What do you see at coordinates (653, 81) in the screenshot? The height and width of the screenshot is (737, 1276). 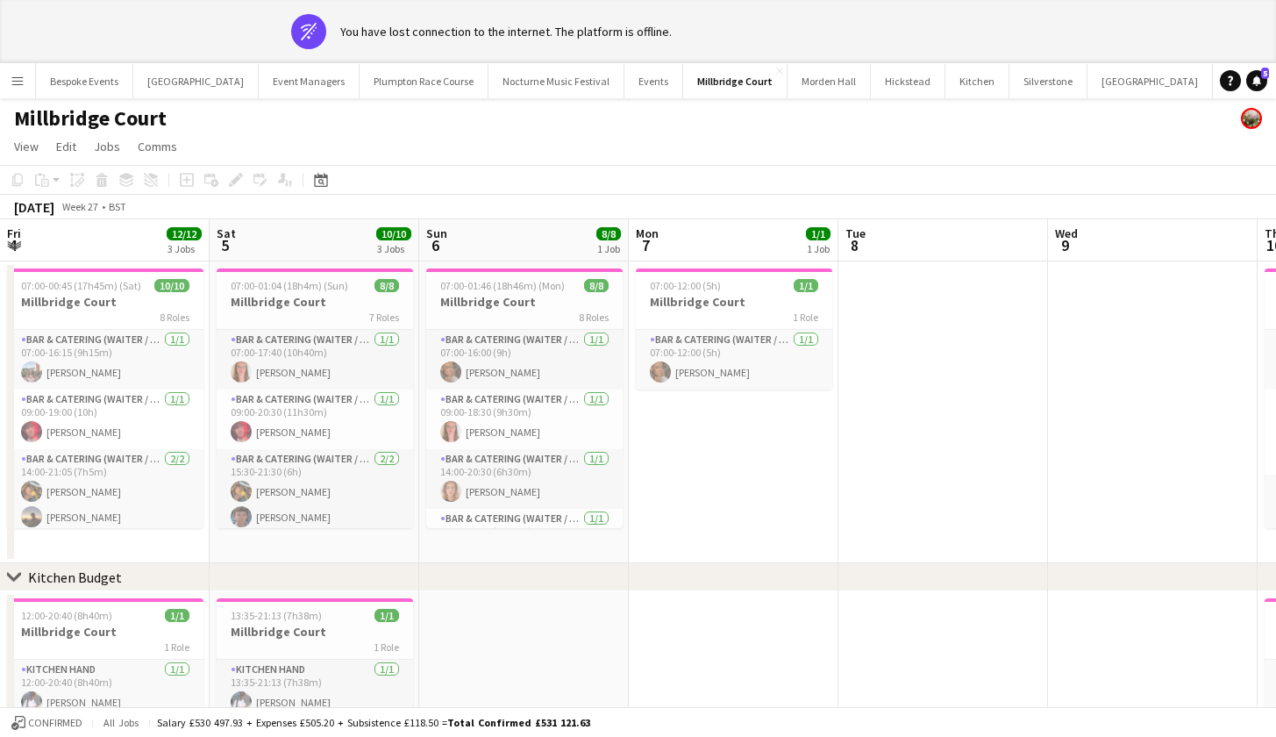 I see `button: Events` at bounding box center [653, 81].